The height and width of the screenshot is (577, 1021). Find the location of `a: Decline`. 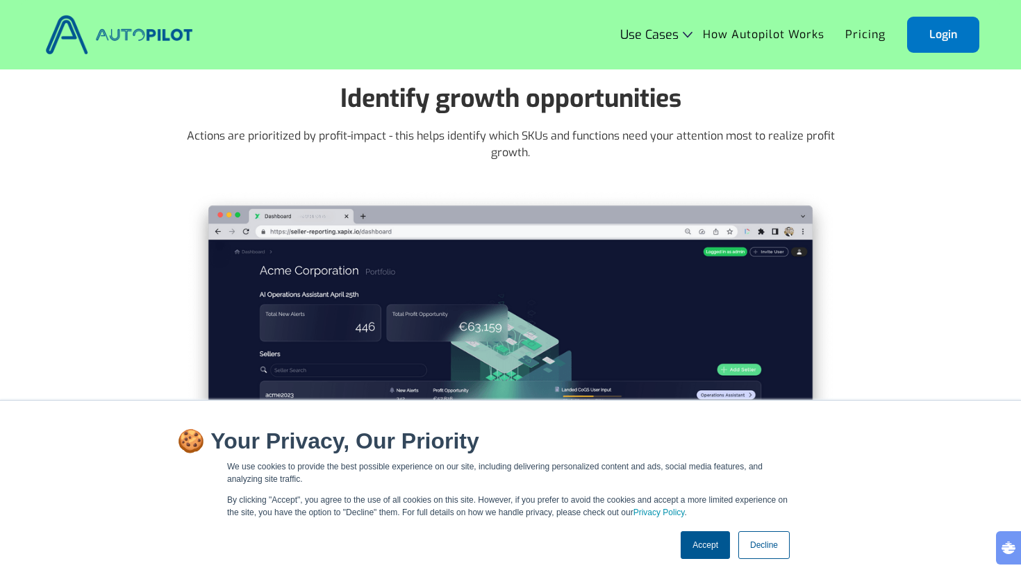

a: Decline is located at coordinates (764, 545).